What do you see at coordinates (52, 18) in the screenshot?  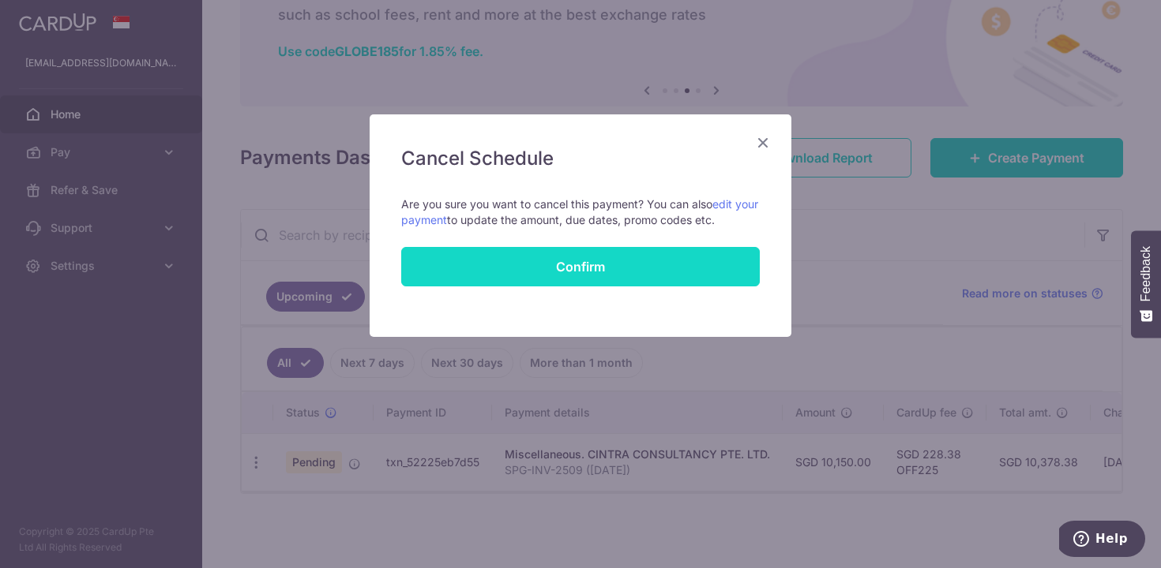 I see `span: Help` at bounding box center [52, 18].